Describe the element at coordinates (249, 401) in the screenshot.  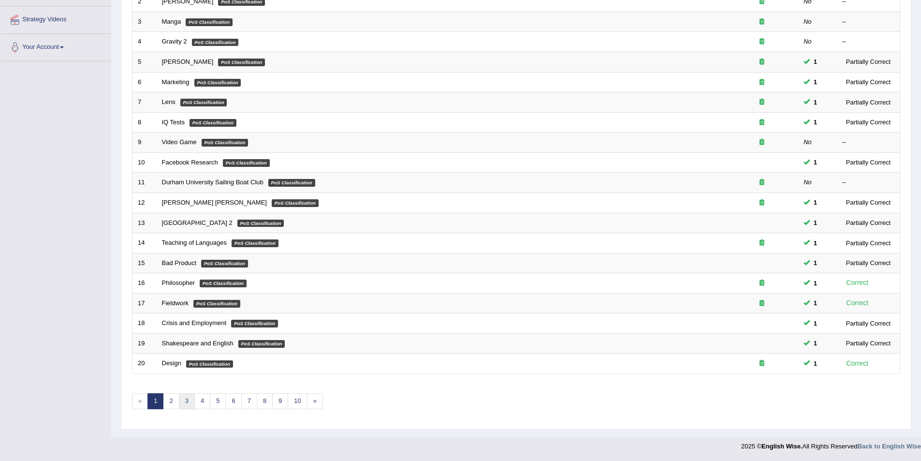
I see `a: 7` at that location.